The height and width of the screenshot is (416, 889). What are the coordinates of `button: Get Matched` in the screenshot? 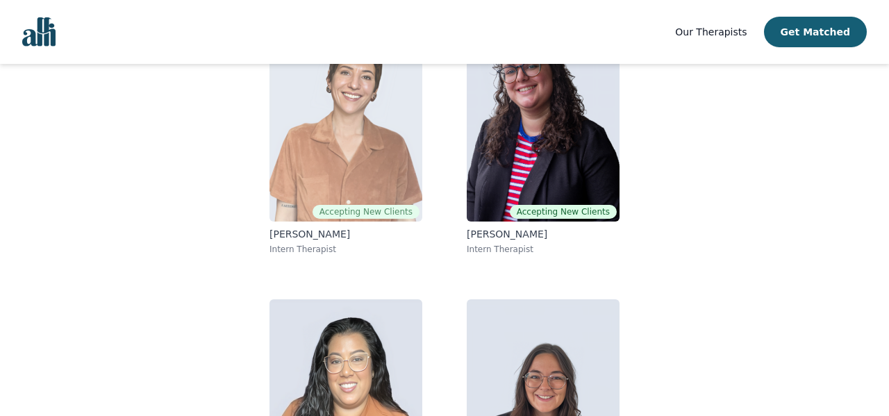 It's located at (816, 32).